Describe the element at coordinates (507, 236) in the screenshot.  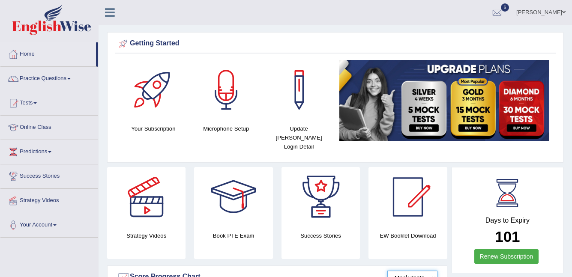
I see `b: 101` at that location.